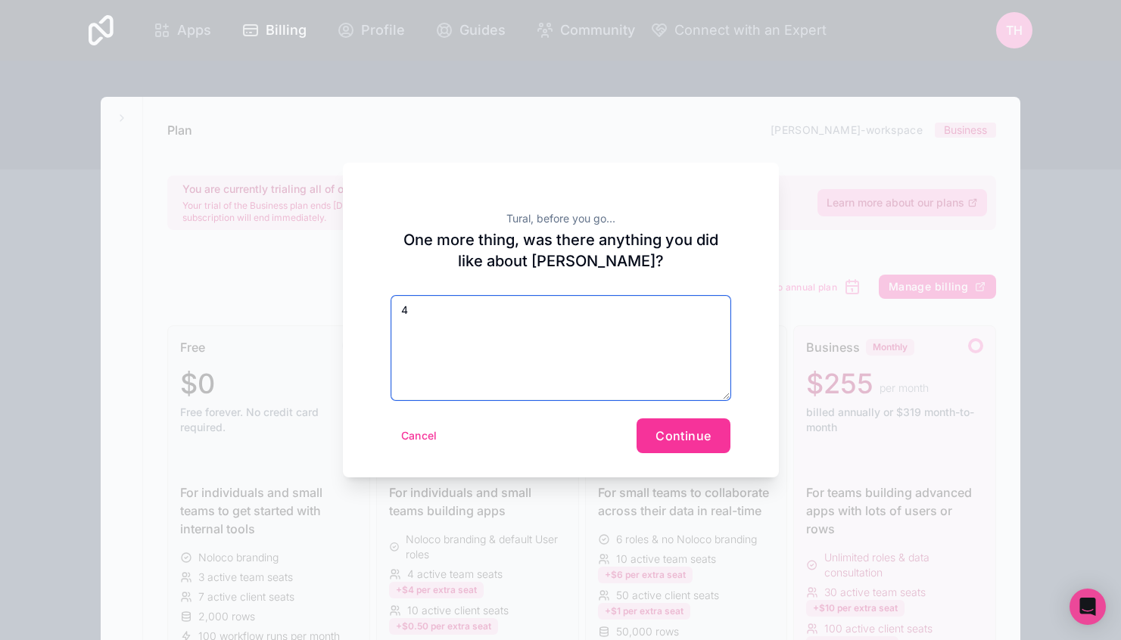 This screenshot has width=1121, height=640. I want to click on textarea: 4, so click(561, 348).